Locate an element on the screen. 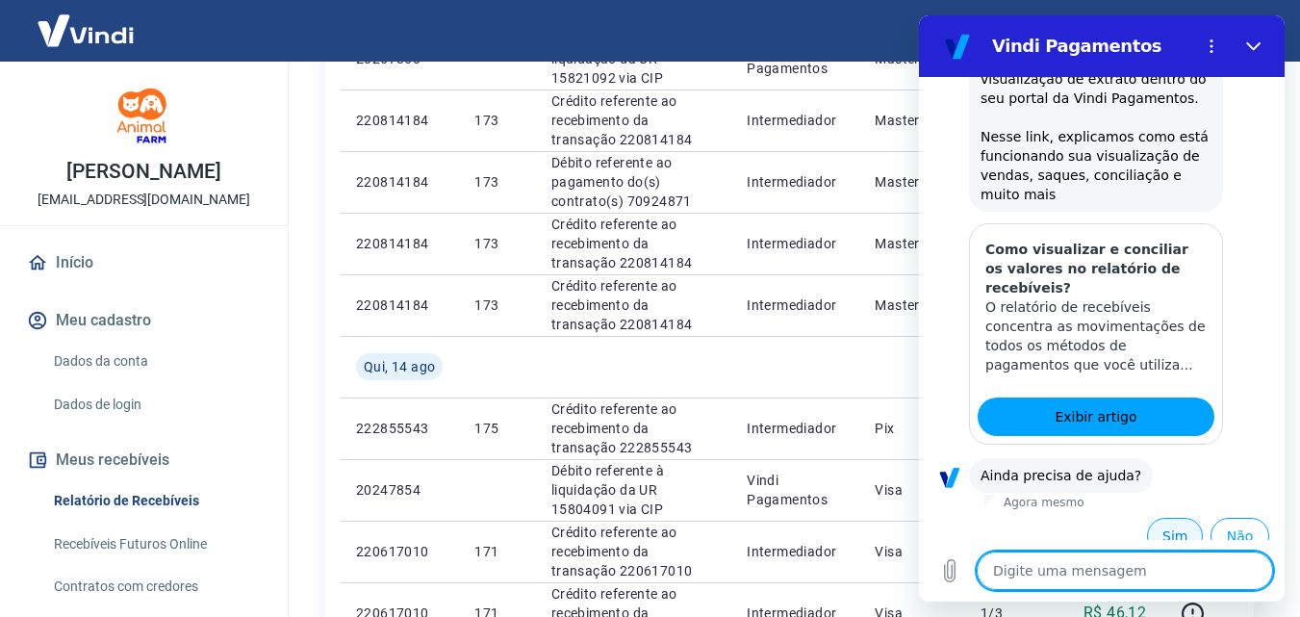 Image resolution: width=1300 pixels, height=617 pixels. a: Relatório de Recebíveis is located at coordinates (155, 500).